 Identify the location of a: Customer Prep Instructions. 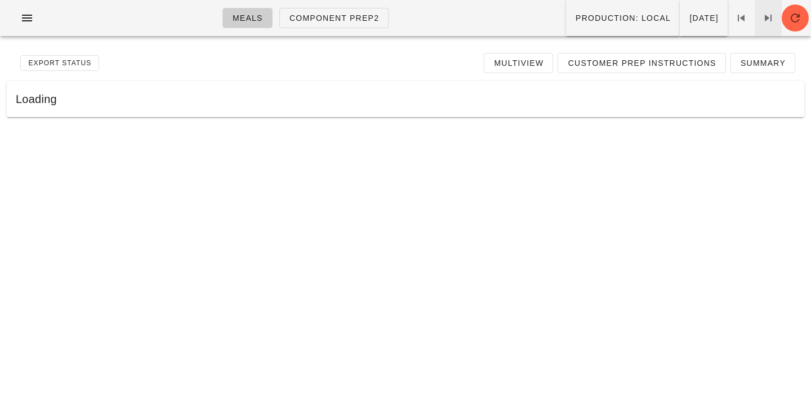
(641, 63).